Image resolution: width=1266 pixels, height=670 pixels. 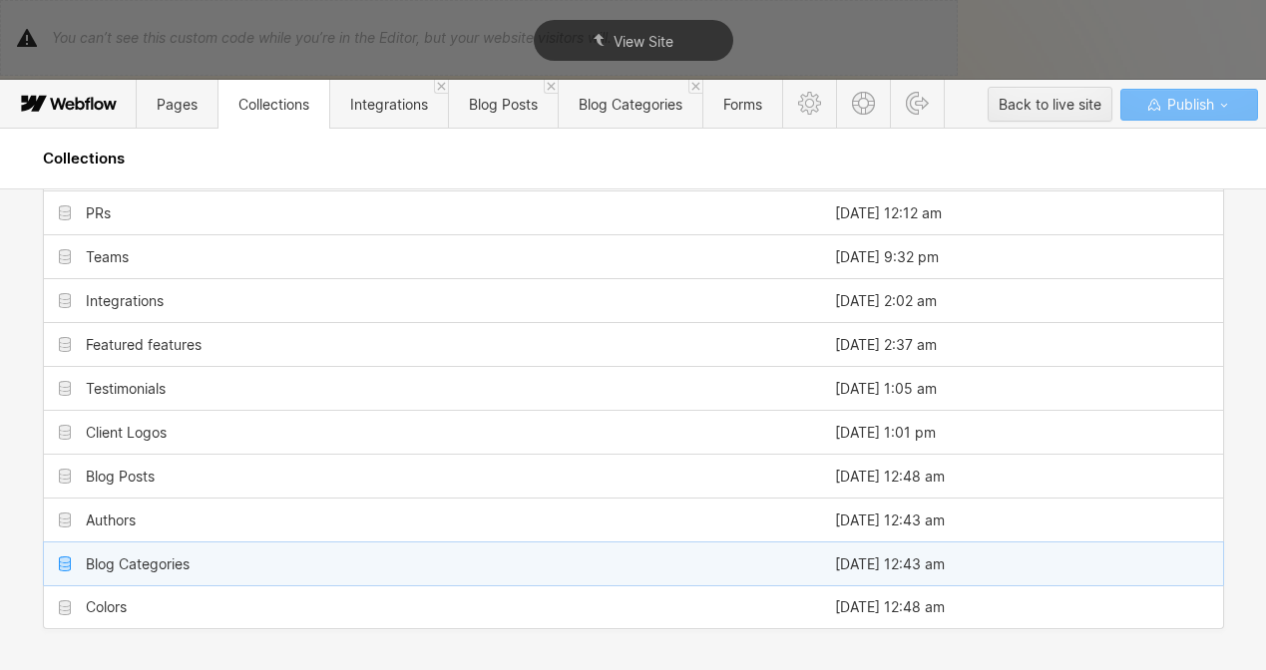 I want to click on span: Blog Categories, so click(x=630, y=104).